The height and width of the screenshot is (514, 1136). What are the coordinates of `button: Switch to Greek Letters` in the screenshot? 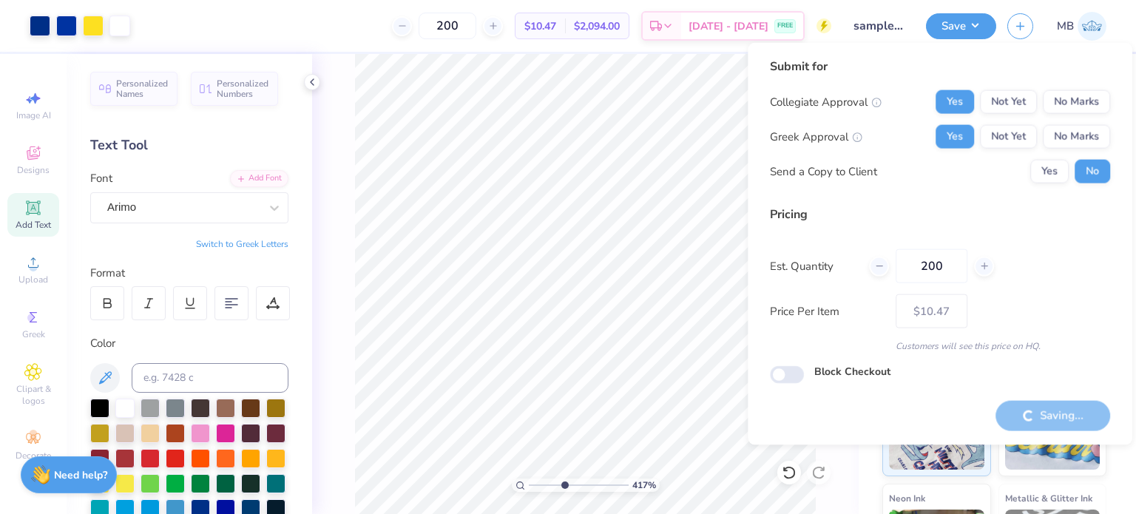 It's located at (242, 244).